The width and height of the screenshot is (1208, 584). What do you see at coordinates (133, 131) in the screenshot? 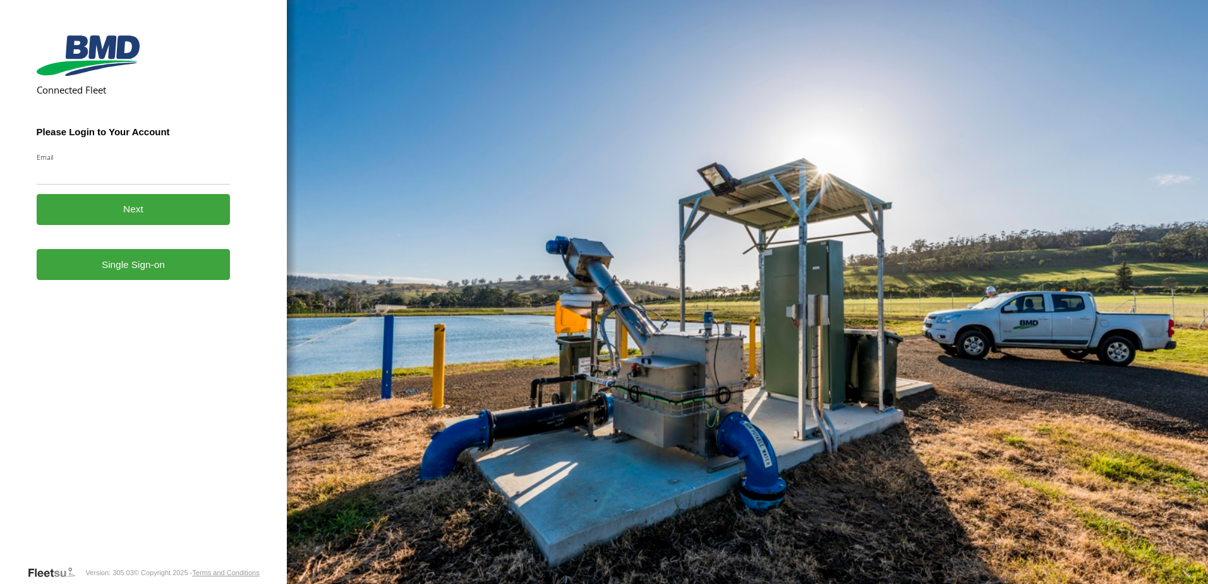
I see `h3: Please Login to Your Account` at bounding box center [133, 131].